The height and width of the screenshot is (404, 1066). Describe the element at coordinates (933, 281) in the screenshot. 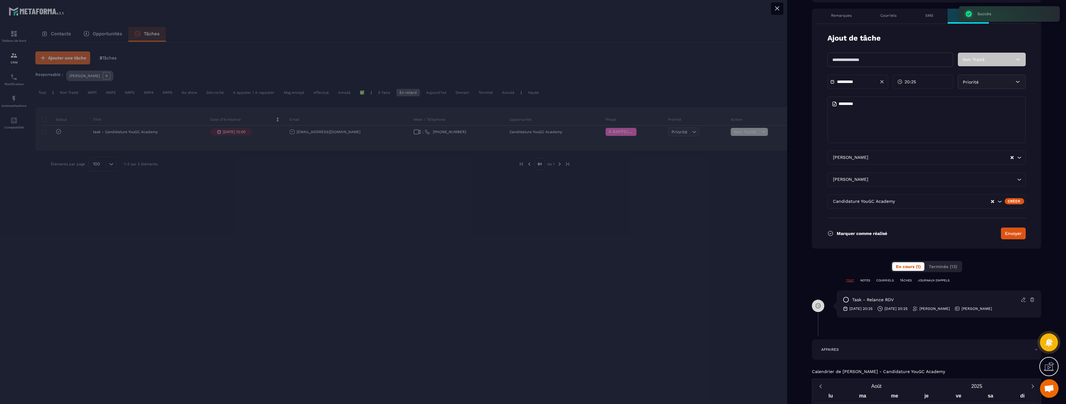

I see `p: JOURNAUX D'APPELS` at that location.